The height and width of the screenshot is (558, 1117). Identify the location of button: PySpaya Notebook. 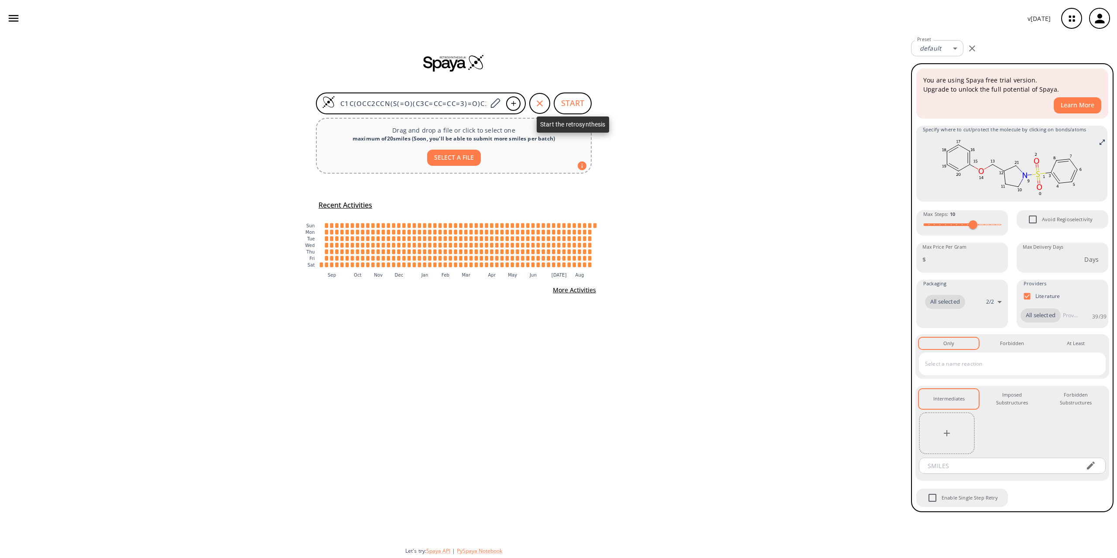
(480, 551).